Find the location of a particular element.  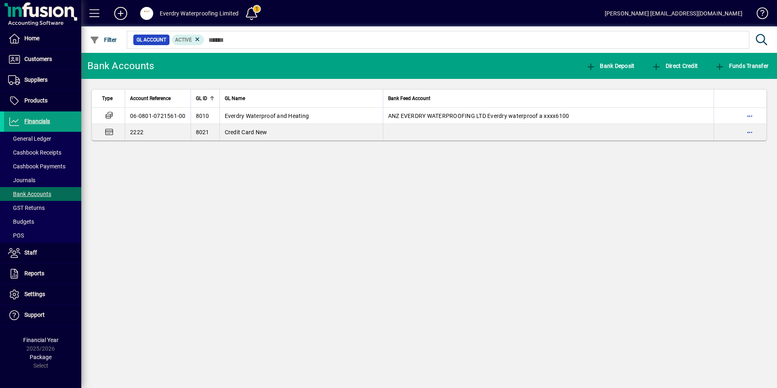

span: Products is located at coordinates (36, 100).